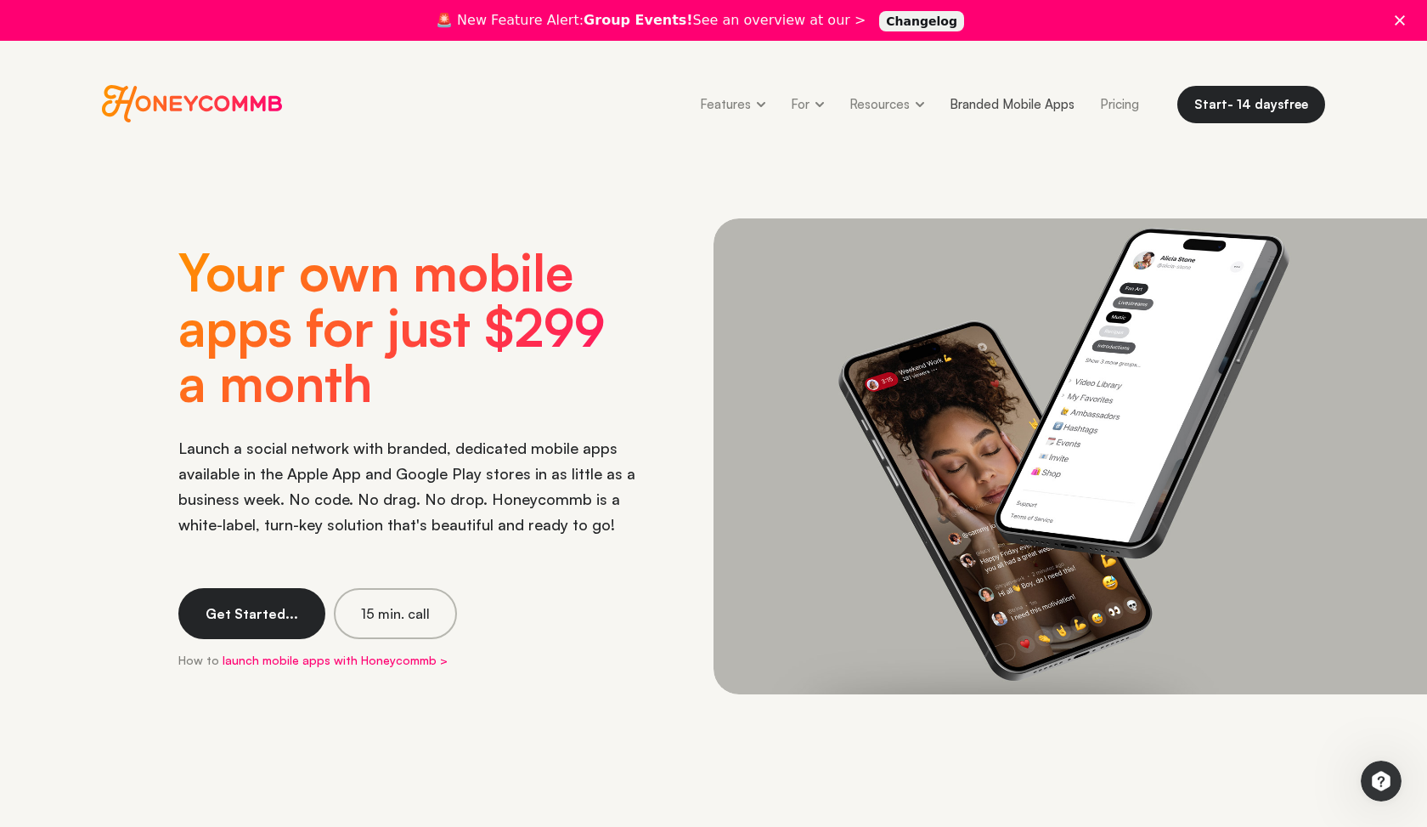 The height and width of the screenshot is (827, 1427). Describe the element at coordinates (1120, 104) in the screenshot. I see `a: Pricing` at that location.